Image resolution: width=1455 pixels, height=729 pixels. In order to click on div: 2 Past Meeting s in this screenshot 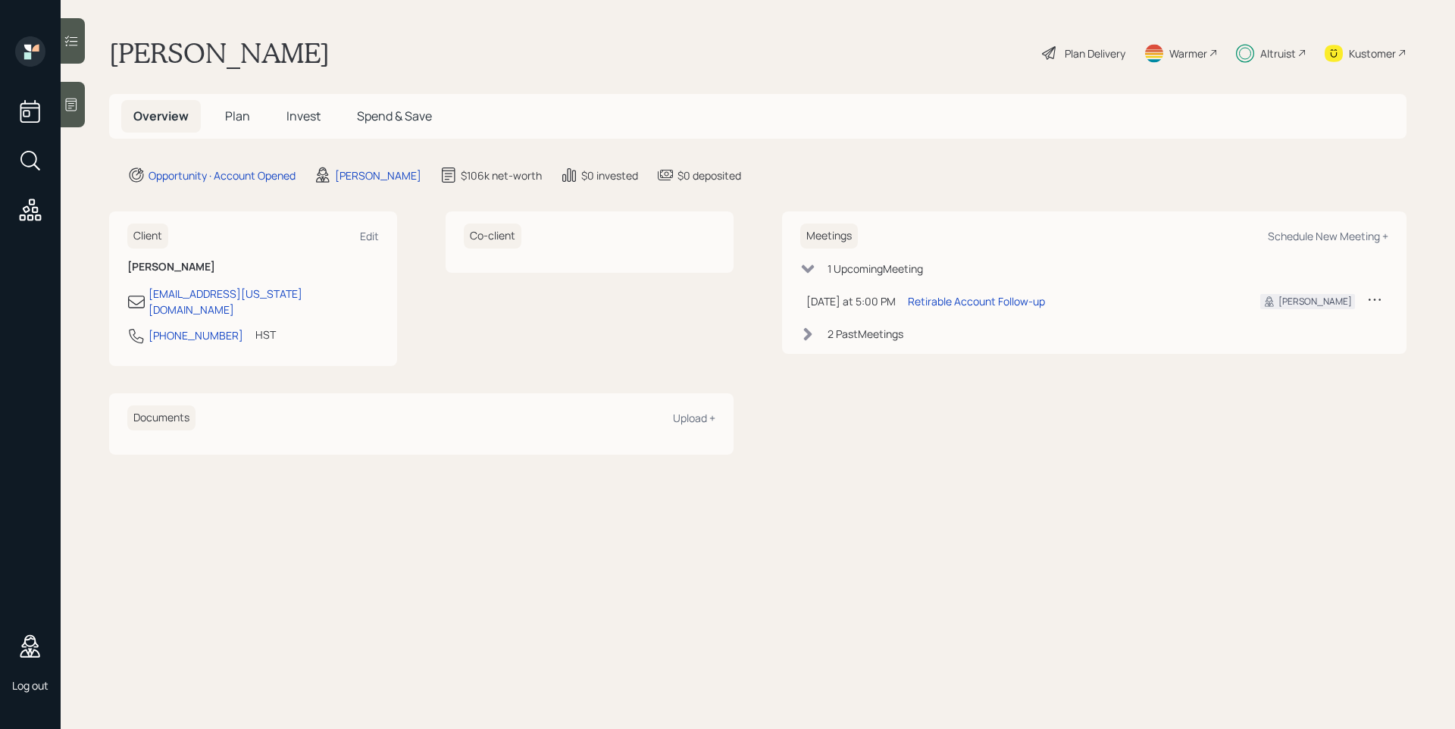, I will do `click(865, 333)`.